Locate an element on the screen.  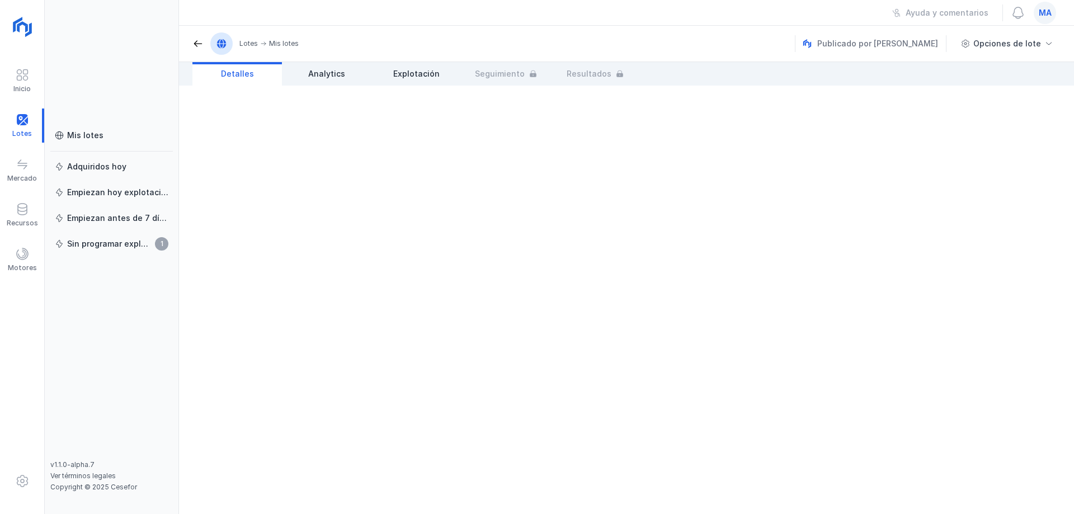
div: Empiezan antes de 7 días is located at coordinates (117, 218).